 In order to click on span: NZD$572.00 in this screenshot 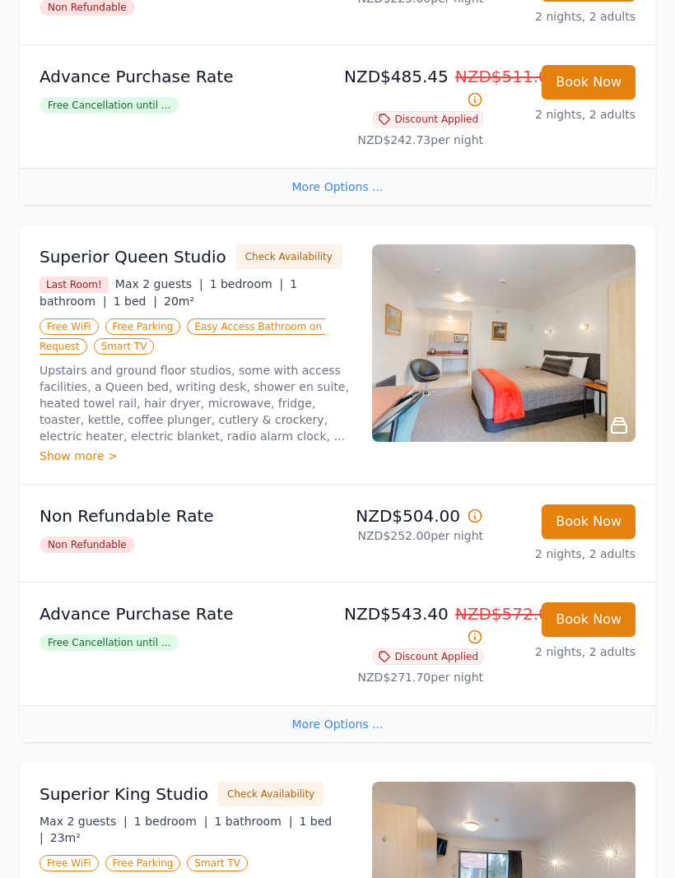, I will do `click(507, 615)`.